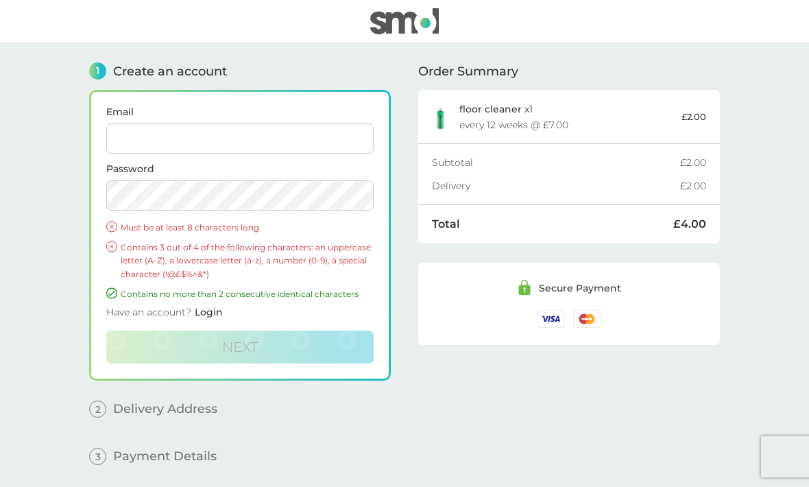 This screenshot has width=809, height=487. I want to click on div: every 12 weeks @ £7.00, so click(514, 125).